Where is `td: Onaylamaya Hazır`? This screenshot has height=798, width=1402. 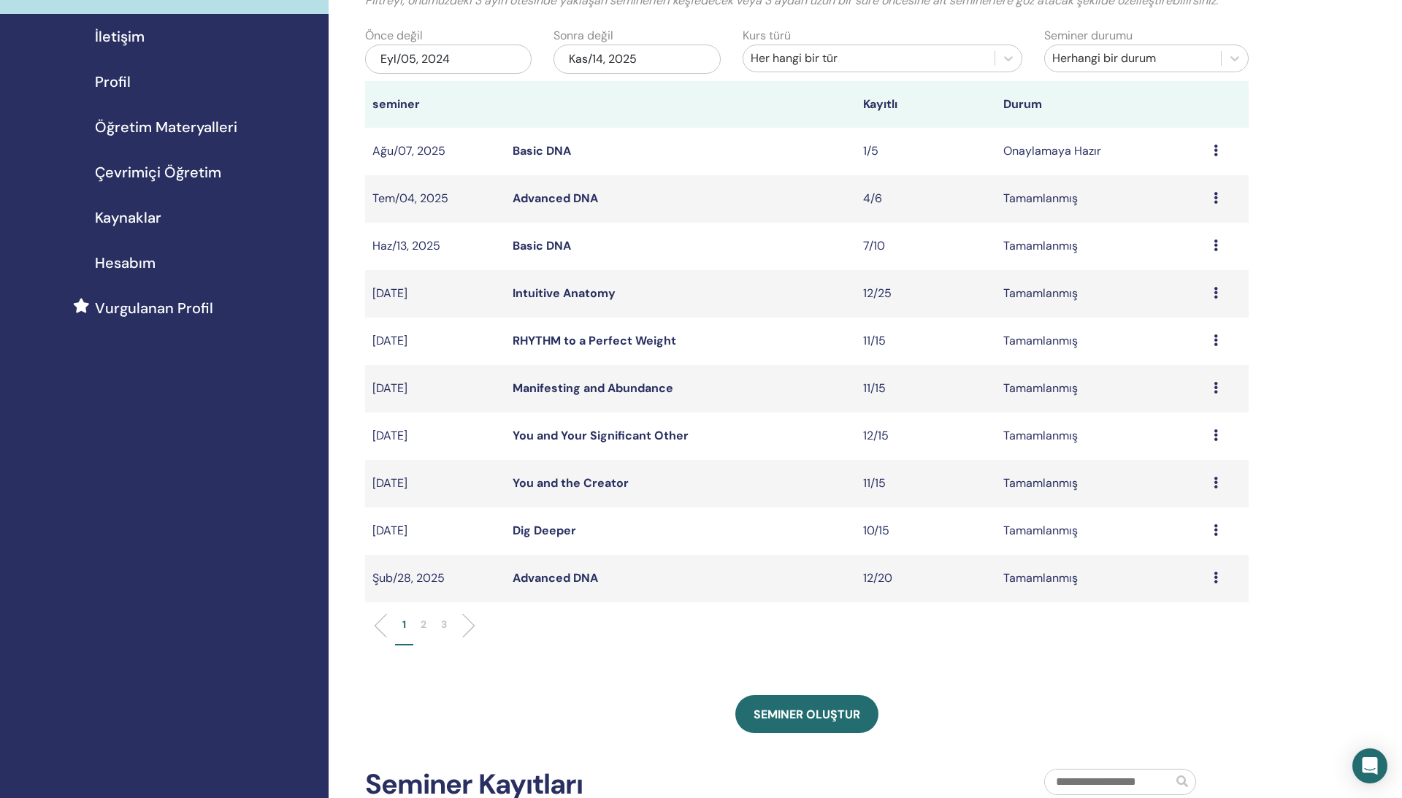
td: Onaylamaya Hazır is located at coordinates (1101, 151).